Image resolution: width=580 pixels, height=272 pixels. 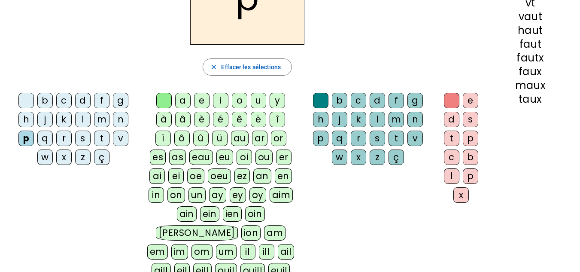 I want to click on div: ei, so click(x=176, y=176).